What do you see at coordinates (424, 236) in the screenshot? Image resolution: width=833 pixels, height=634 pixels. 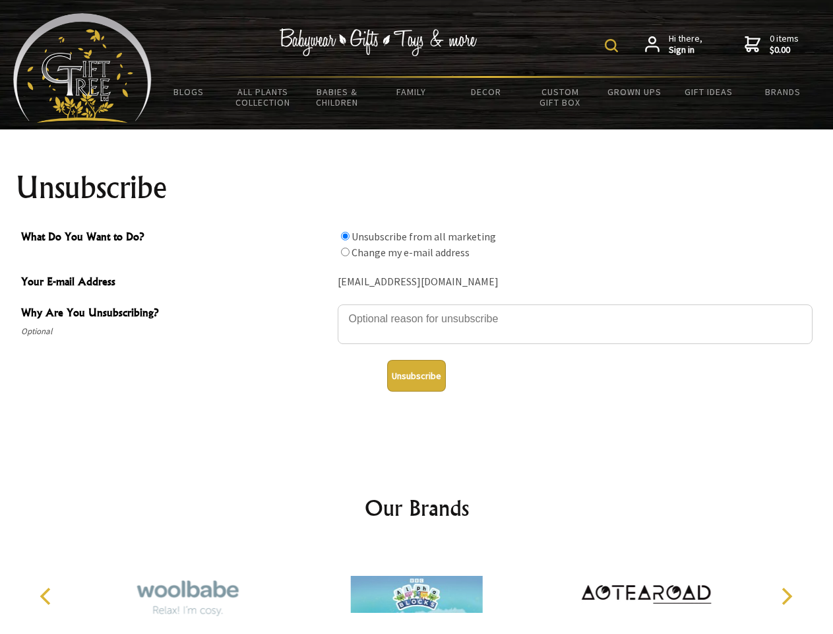 I see `label: Unsubscribe from all marketing` at bounding box center [424, 236].